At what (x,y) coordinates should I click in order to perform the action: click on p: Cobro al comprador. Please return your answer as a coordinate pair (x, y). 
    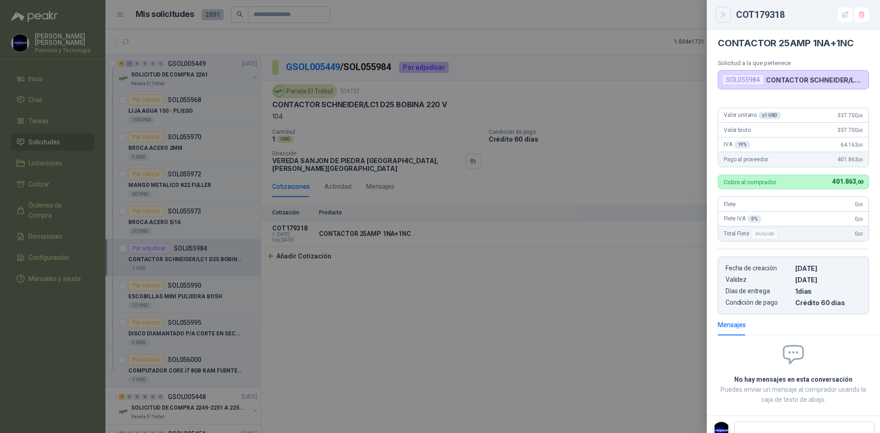
    Looking at the image, I should click on (750, 182).